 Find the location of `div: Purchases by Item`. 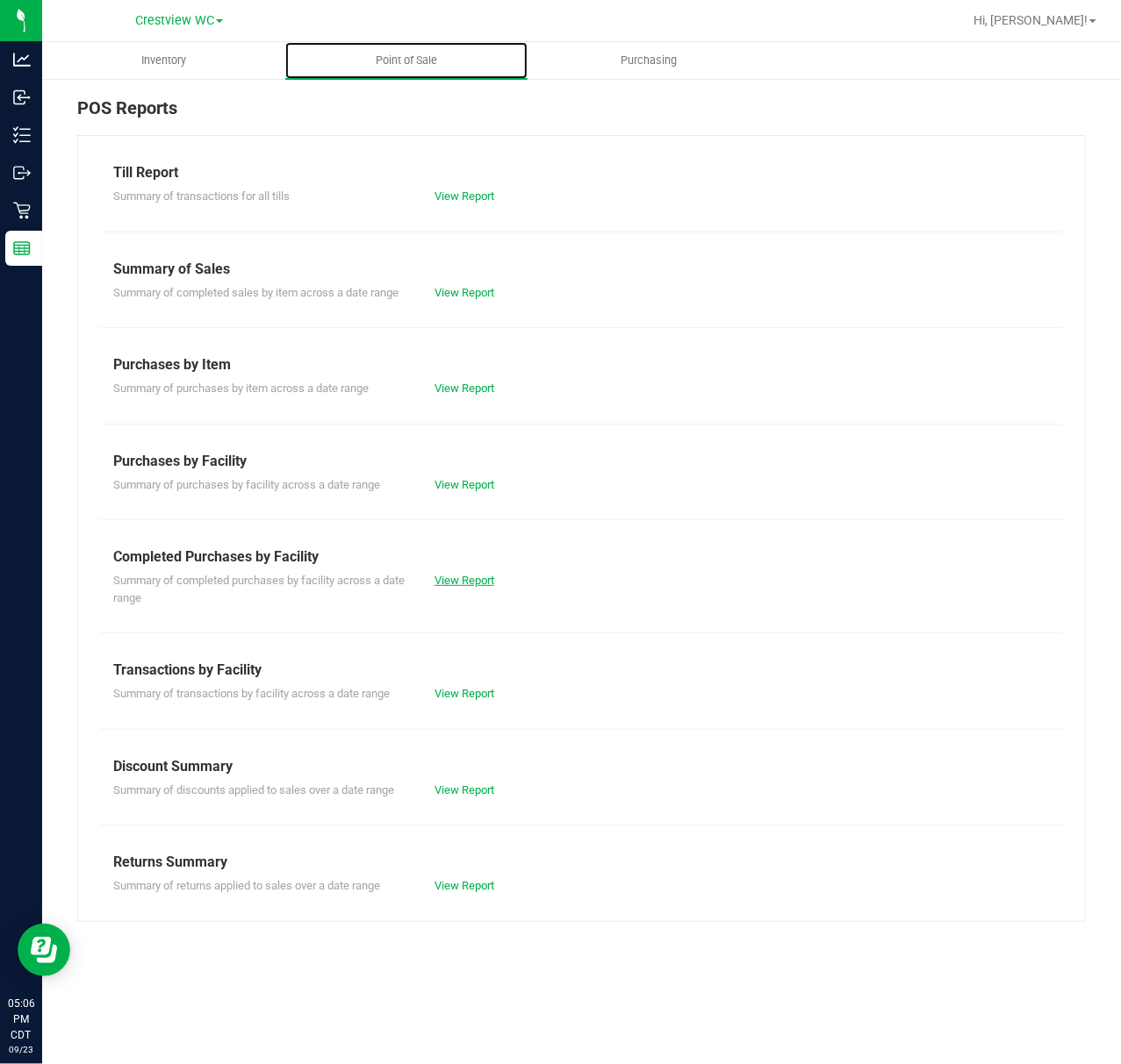

div: Purchases by Item is located at coordinates (581, 365).